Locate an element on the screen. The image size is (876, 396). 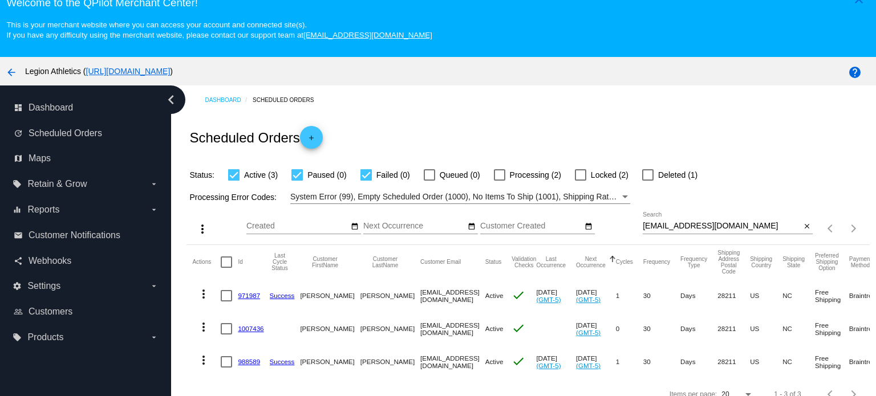
button: Change sorting for LastOccurrenceUtc is located at coordinates (551, 262).